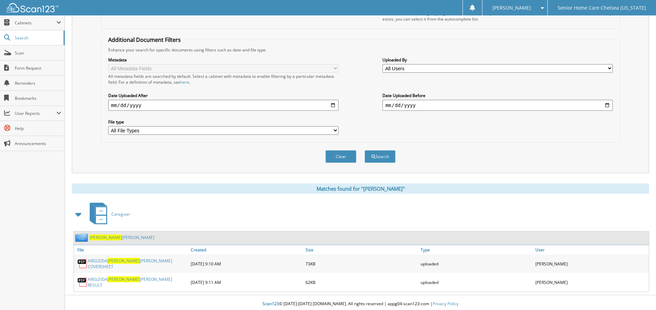 Image resolution: width=656 pixels, height=310 pixels. Describe the element at coordinates (476, 250) in the screenshot. I see `a: Type` at that location.